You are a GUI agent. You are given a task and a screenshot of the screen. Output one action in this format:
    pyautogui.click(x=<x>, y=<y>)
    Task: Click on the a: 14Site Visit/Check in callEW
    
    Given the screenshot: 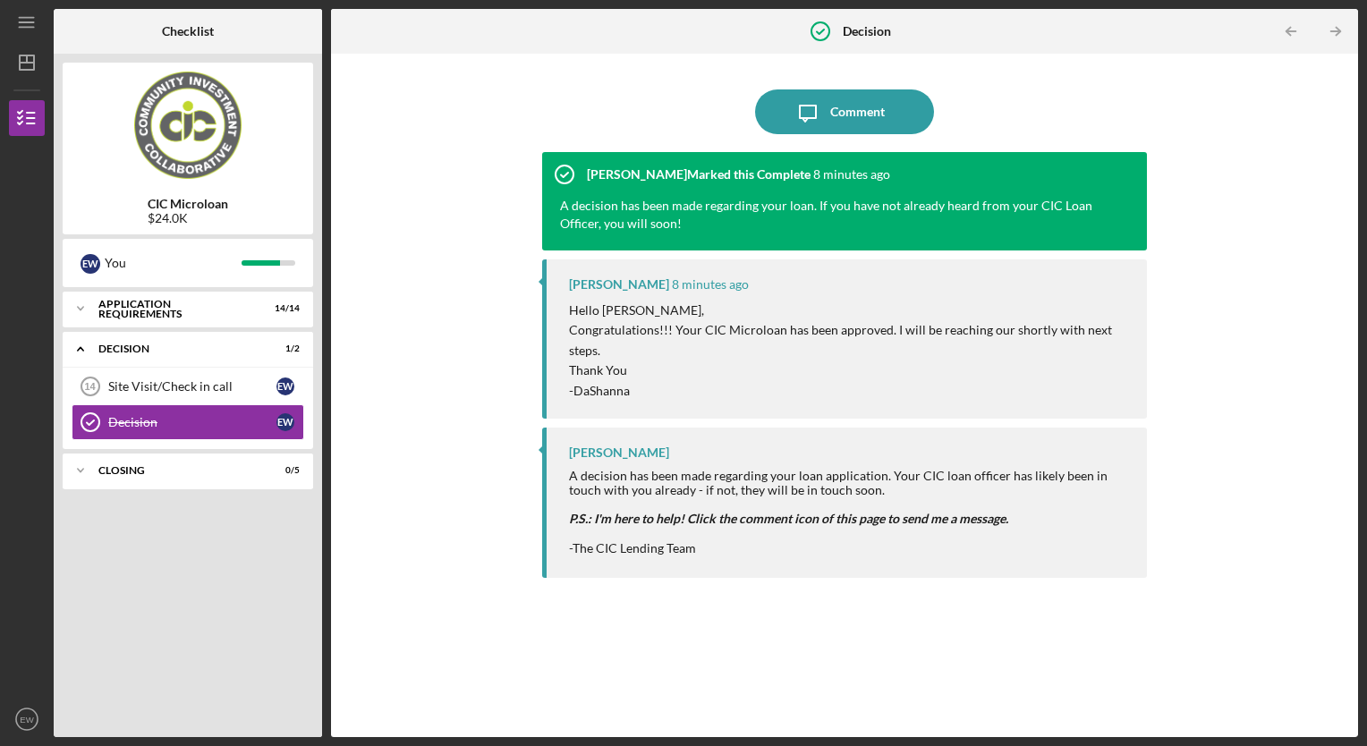 What is the action you would take?
    pyautogui.click(x=188, y=387)
    